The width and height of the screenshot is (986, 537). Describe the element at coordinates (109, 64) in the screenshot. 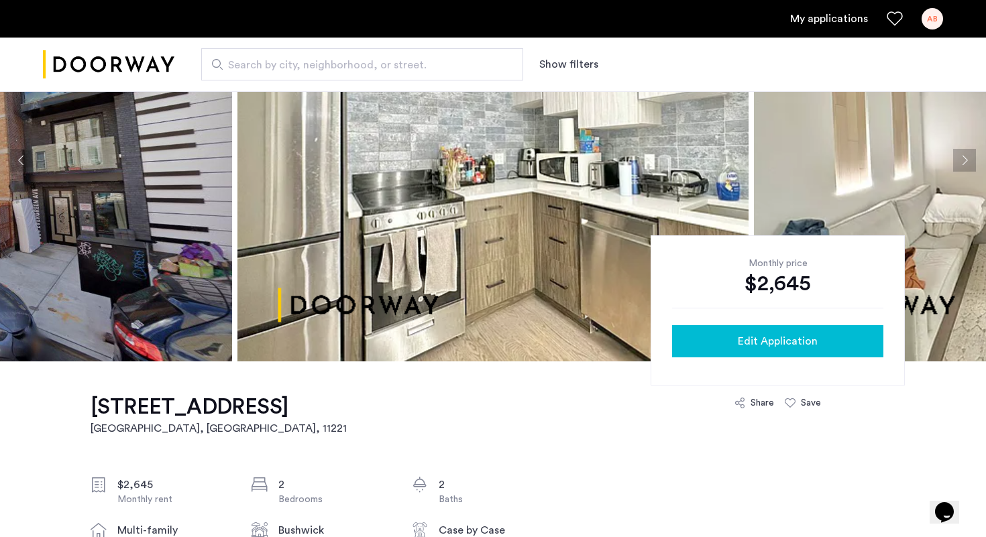

I see `img: logo` at that location.